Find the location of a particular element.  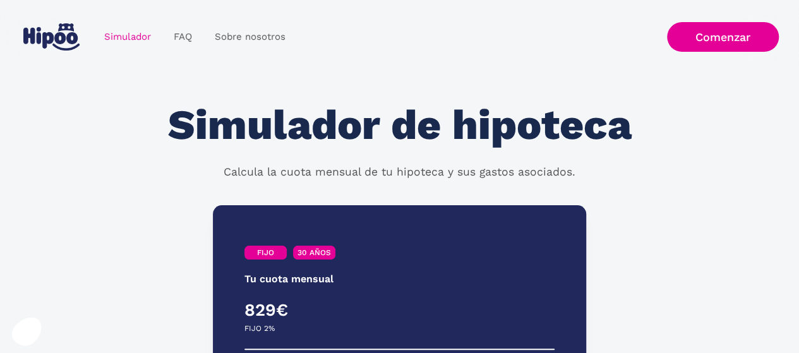

a: Sobre nosotros is located at coordinates (250, 37).